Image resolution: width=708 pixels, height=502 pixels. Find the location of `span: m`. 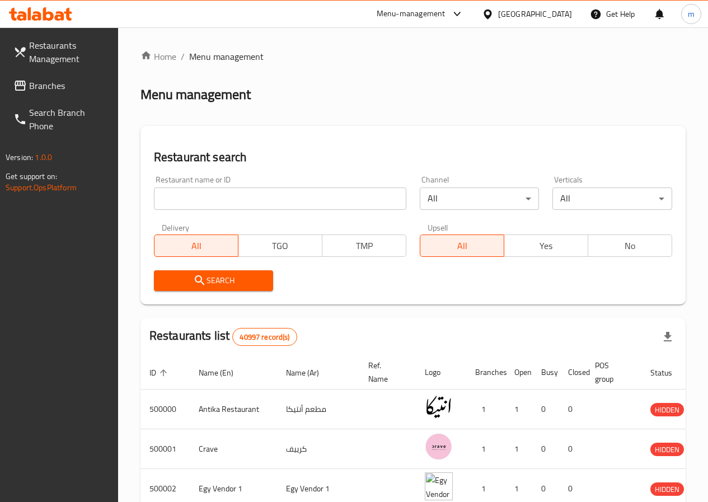

span: m is located at coordinates (691, 14).